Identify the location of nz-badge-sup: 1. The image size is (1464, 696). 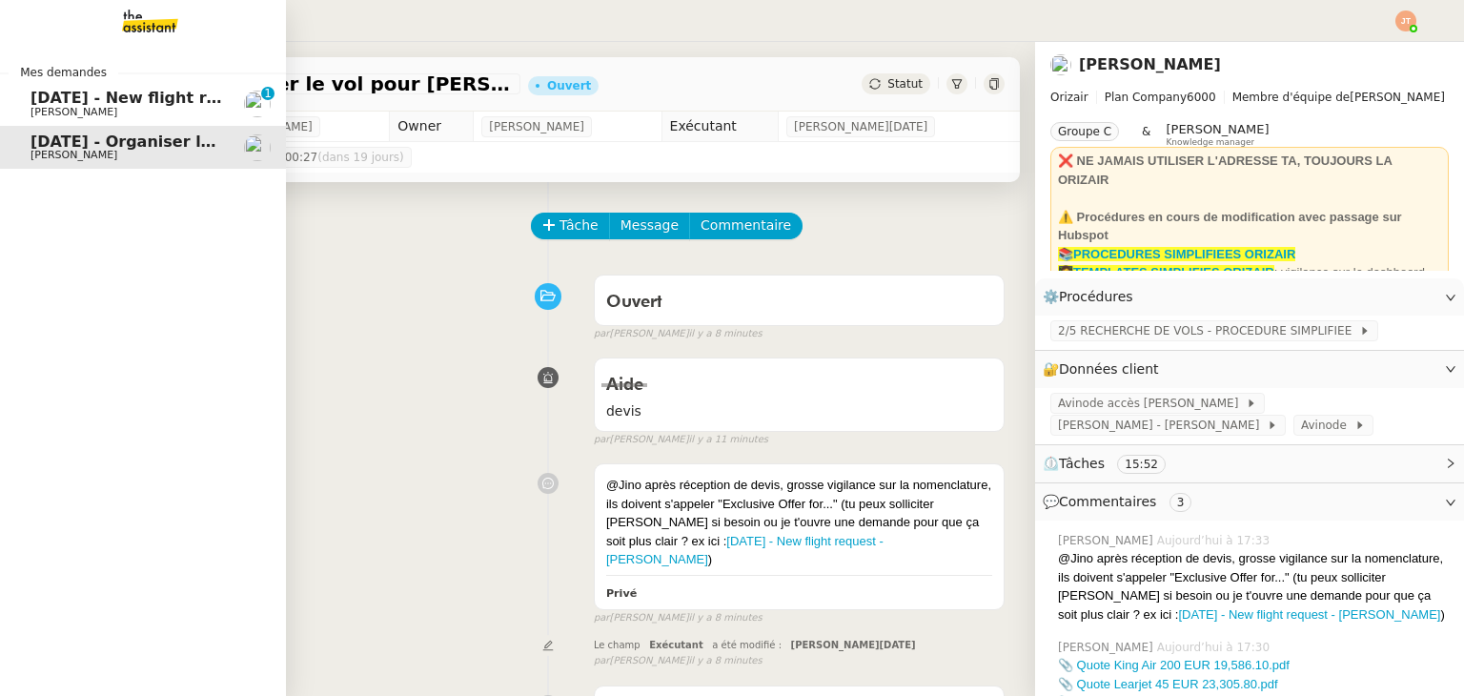
(268, 93).